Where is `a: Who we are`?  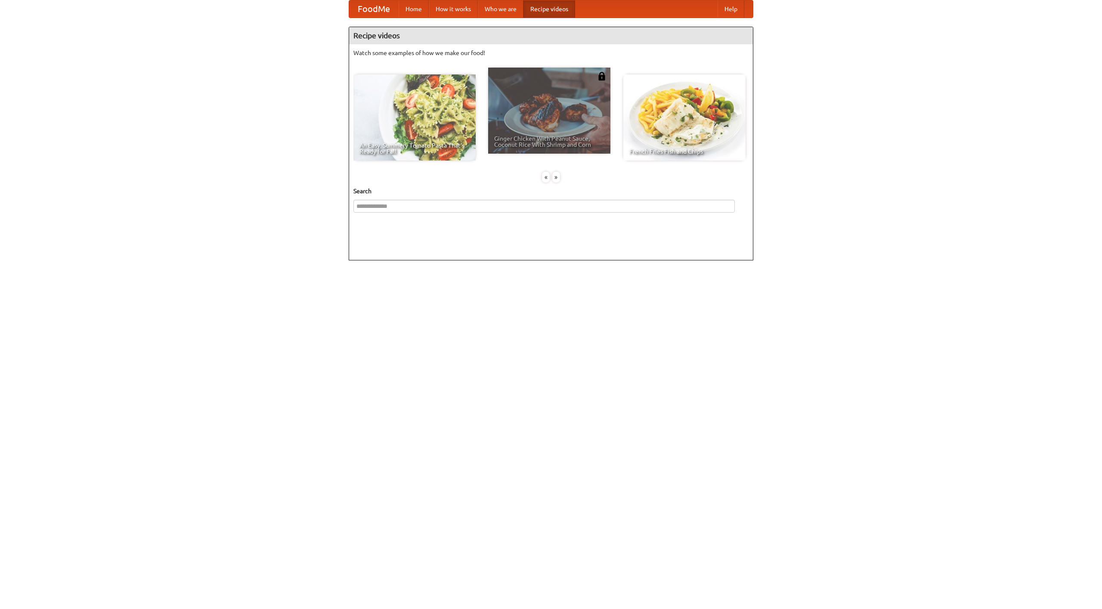
a: Who we are is located at coordinates (501, 9).